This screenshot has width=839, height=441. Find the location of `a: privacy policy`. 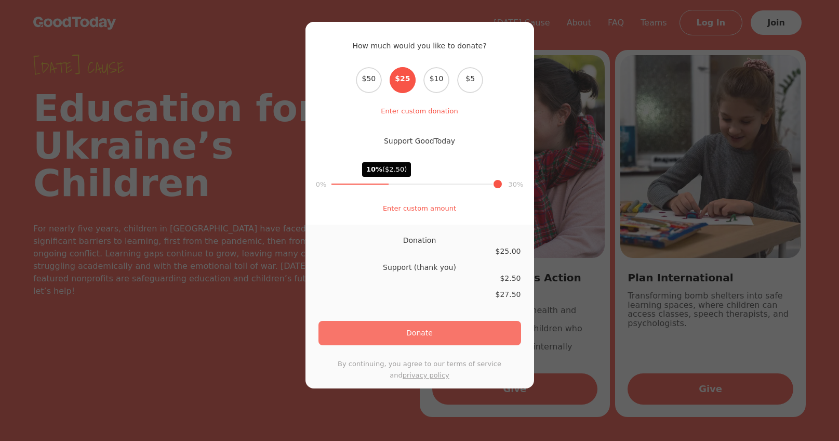

a: privacy policy is located at coordinates (426, 375).